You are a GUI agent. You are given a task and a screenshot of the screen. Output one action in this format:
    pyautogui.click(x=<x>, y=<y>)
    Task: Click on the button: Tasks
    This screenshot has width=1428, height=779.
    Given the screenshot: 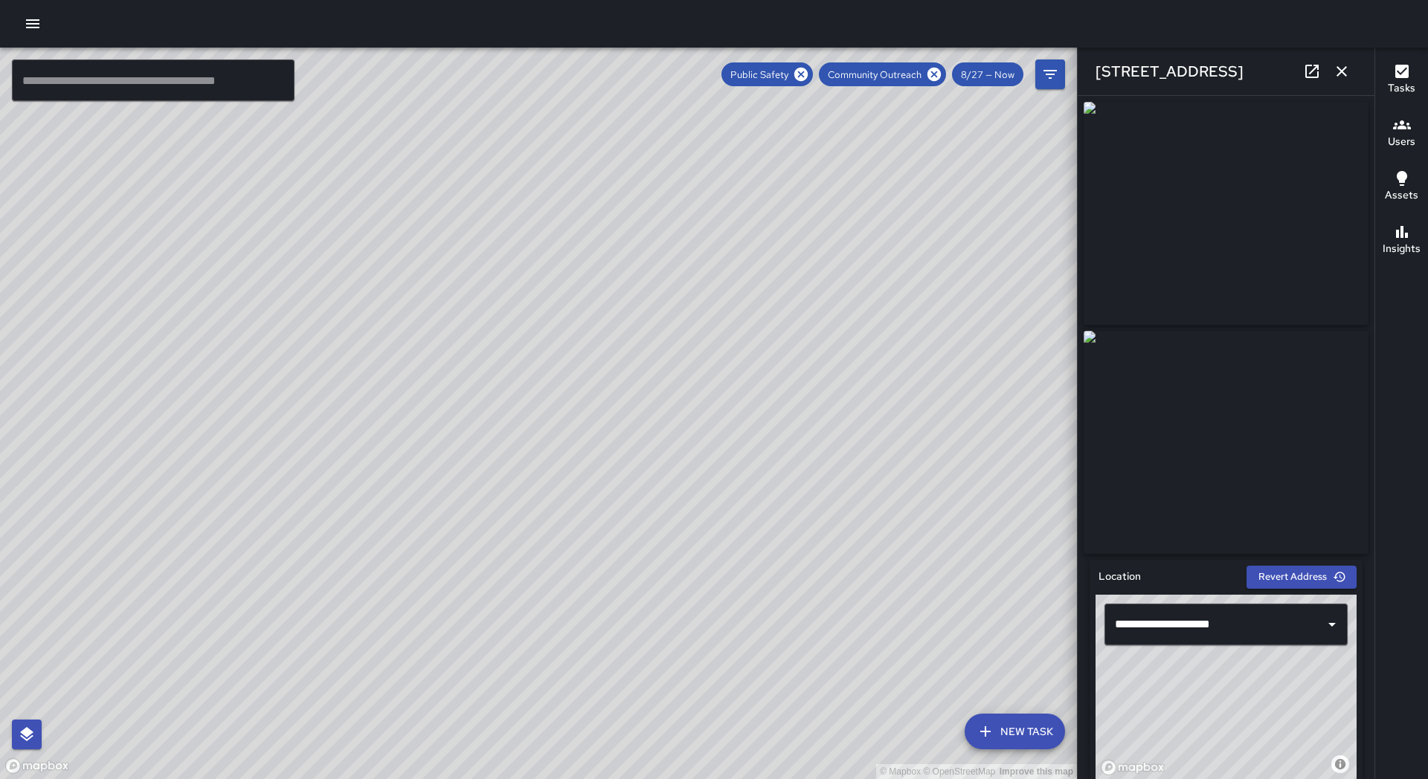 What is the action you would take?
    pyautogui.click(x=1401, y=80)
    